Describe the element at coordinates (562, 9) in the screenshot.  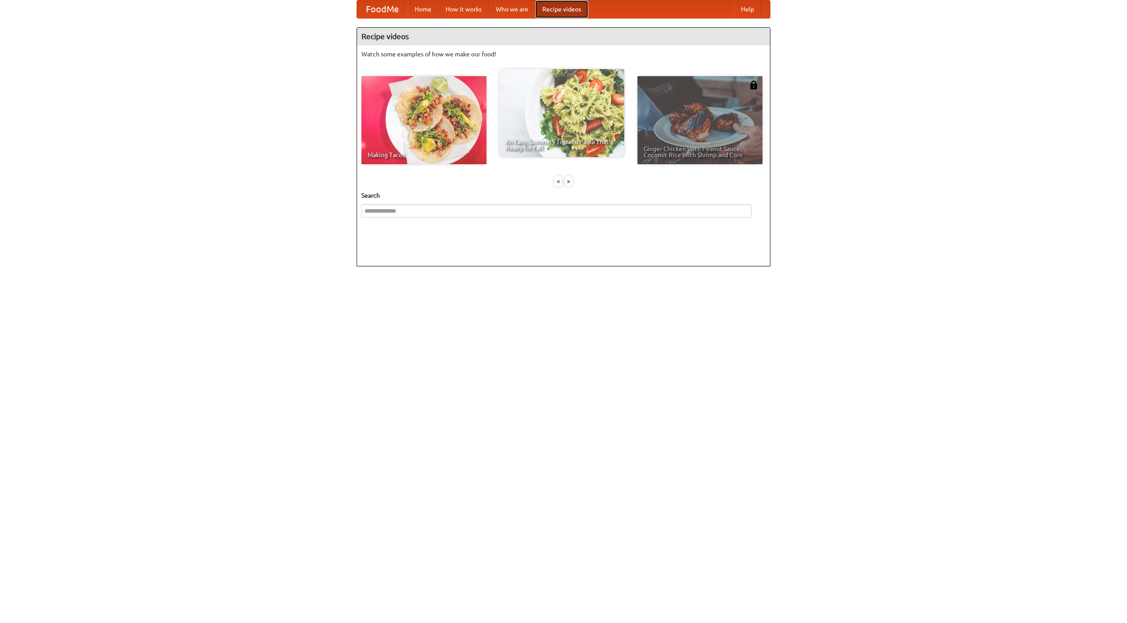
I see `a: Recipe videos` at that location.